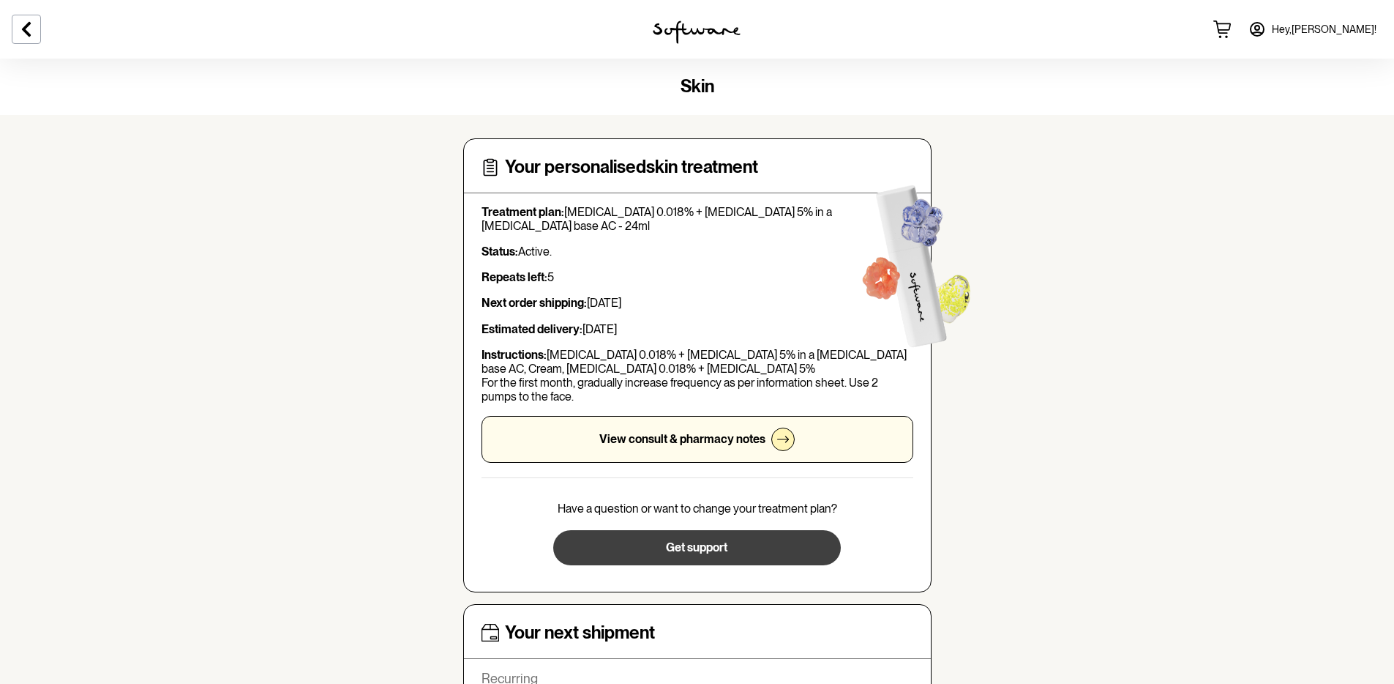 The width and height of the screenshot is (1394, 684). Describe the element at coordinates (500, 251) in the screenshot. I see `strong: Status:` at that location.